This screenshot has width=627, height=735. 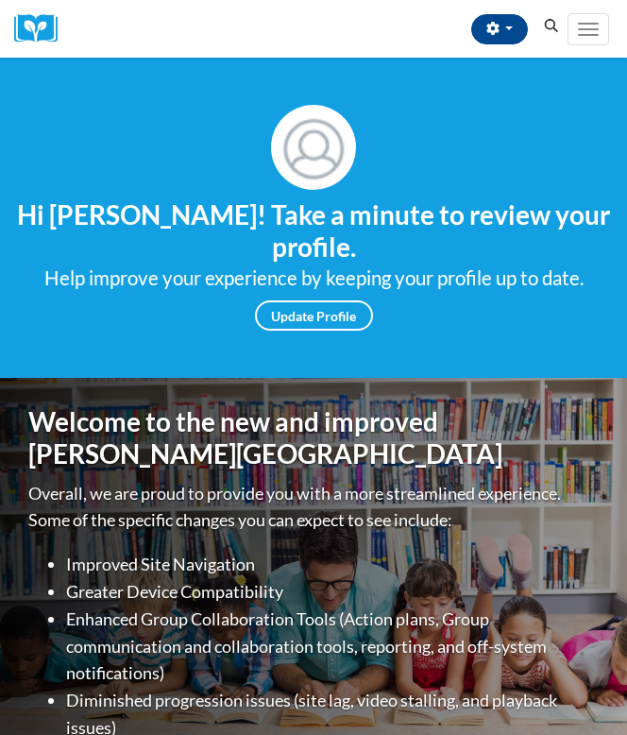 I want to click on img: Profile Image, so click(x=313, y=147).